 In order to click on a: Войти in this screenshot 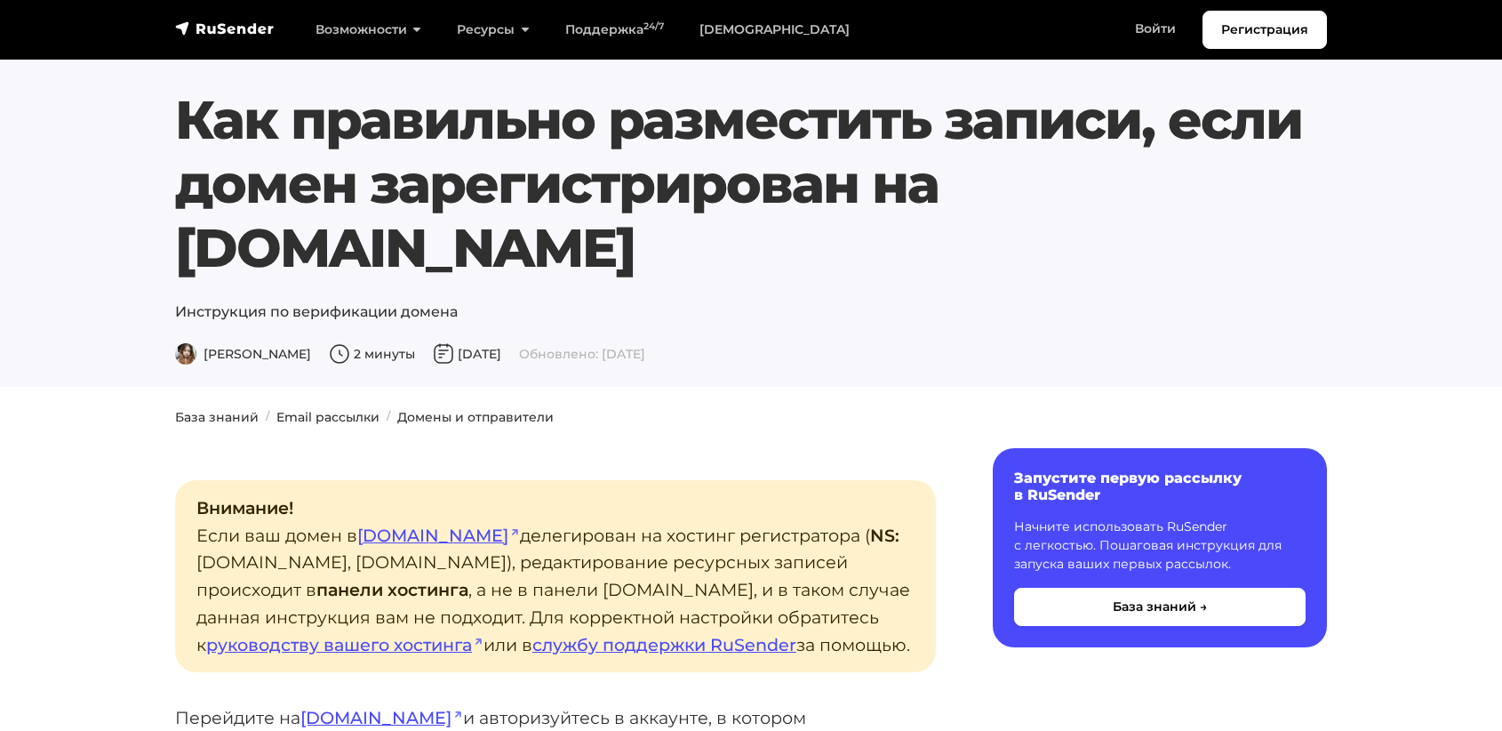, I will do `click(1156, 28)`.